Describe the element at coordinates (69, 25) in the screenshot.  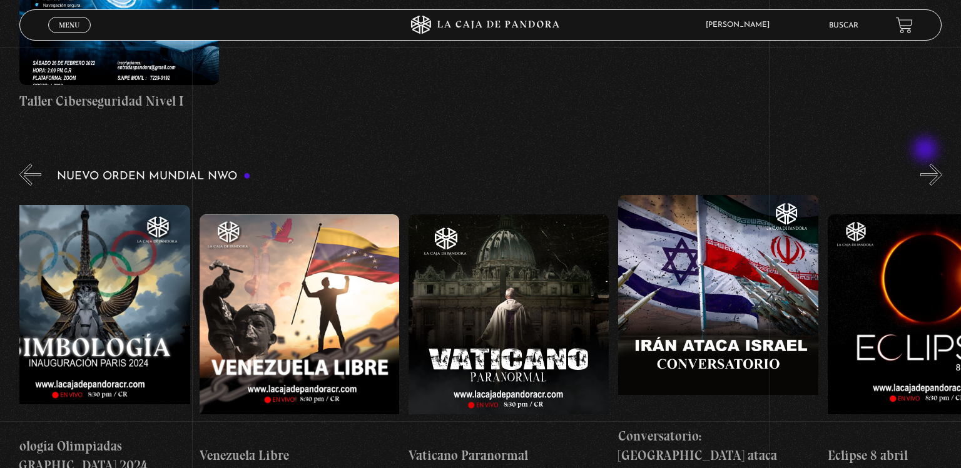
I see `span: Menu` at that location.